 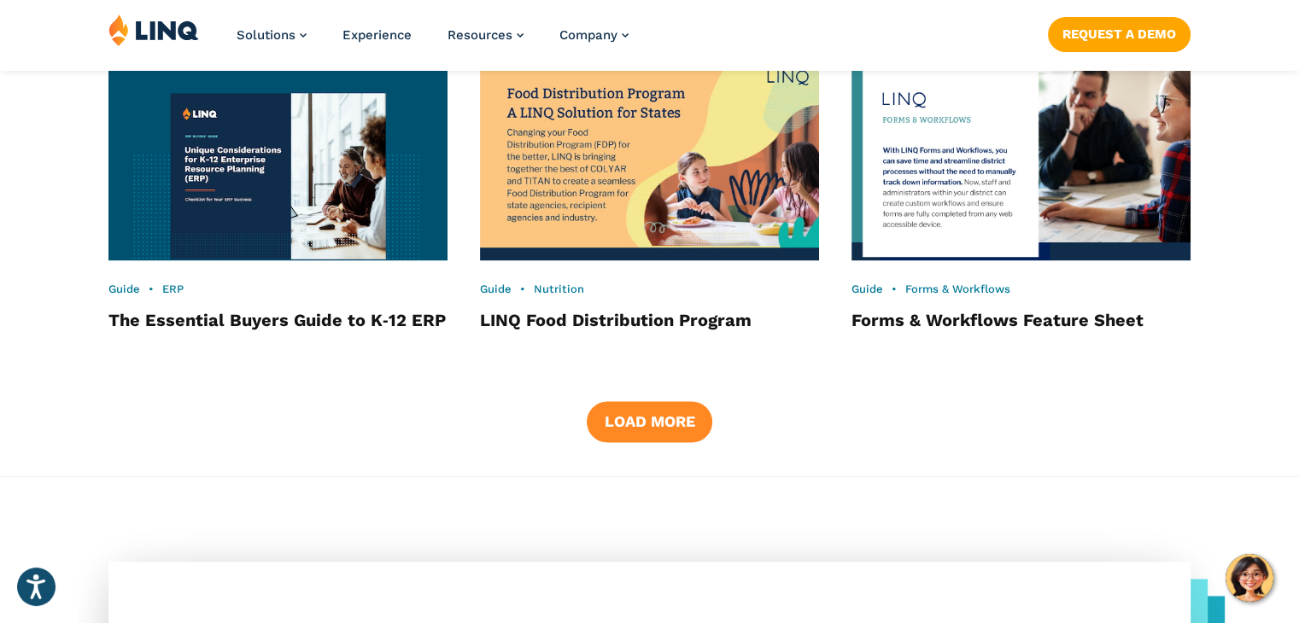 What do you see at coordinates (154, 30) in the screenshot?
I see `img: LINQ | K‑12 Software` at bounding box center [154, 30].